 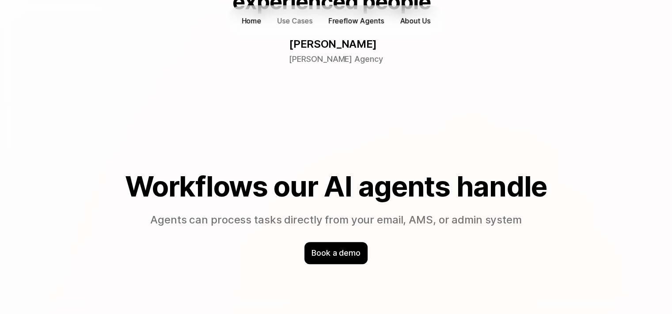 I want to click on a: Freeflow Agents, so click(x=356, y=21).